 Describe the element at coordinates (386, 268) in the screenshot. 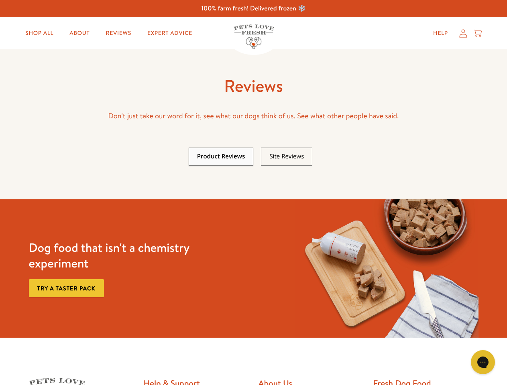

I see `img: Fussy` at that location.